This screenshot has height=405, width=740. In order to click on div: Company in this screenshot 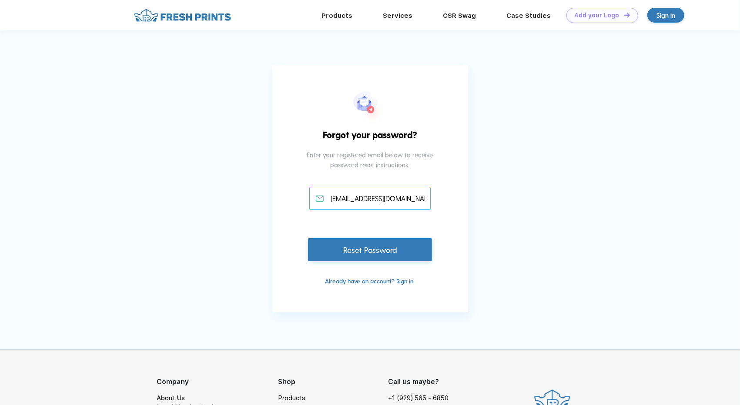, I will do `click(218, 382)`.